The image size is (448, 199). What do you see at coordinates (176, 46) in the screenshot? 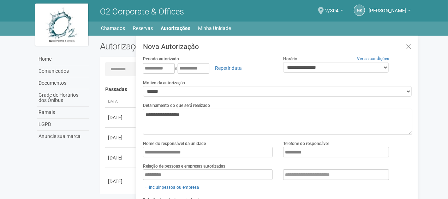
I see `h2: Autorizações` at bounding box center [176, 46].